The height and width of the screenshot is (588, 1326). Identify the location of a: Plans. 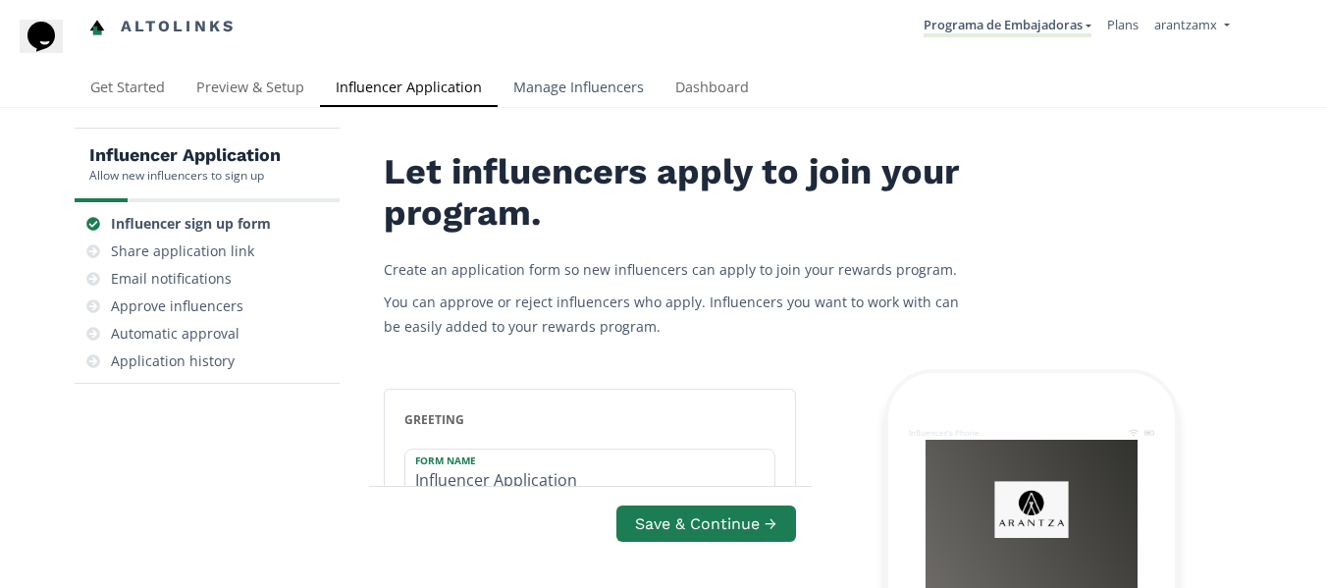
(1123, 25).